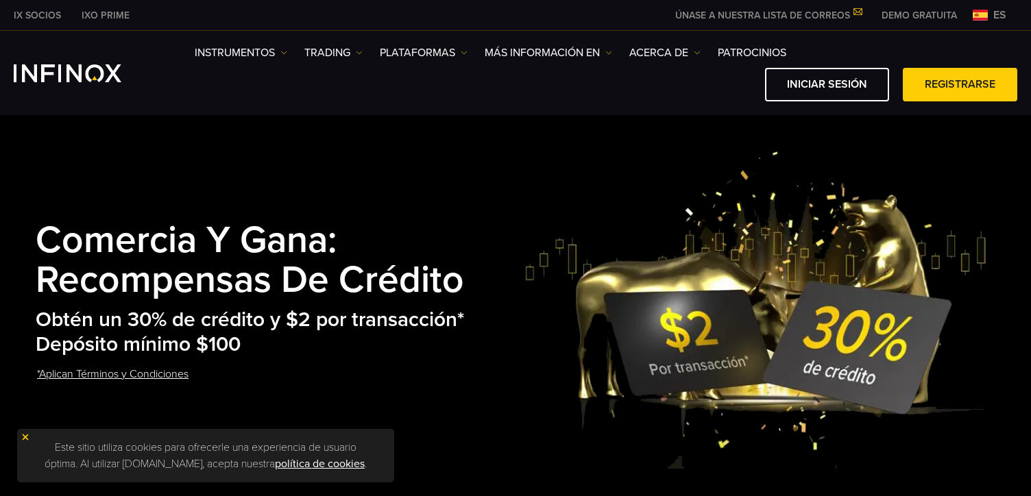 The height and width of the screenshot is (496, 1031). Describe the element at coordinates (249, 260) in the screenshot. I see `strong: Comercia y Gana: Recompensas de Crédito` at that location.